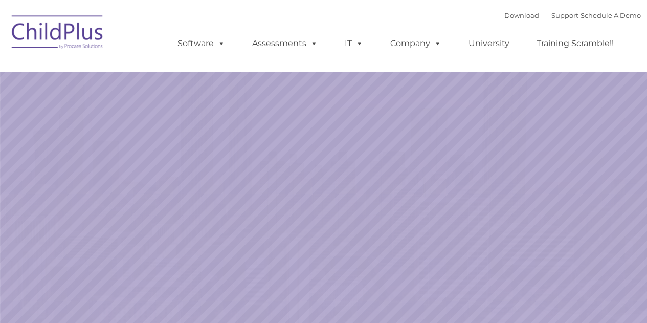  Describe the element at coordinates (522, 15) in the screenshot. I see `a: Download` at that location.